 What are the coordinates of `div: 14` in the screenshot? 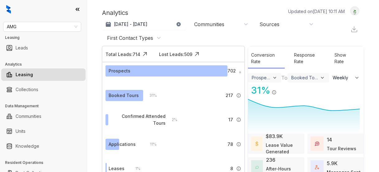 It's located at (329, 140).